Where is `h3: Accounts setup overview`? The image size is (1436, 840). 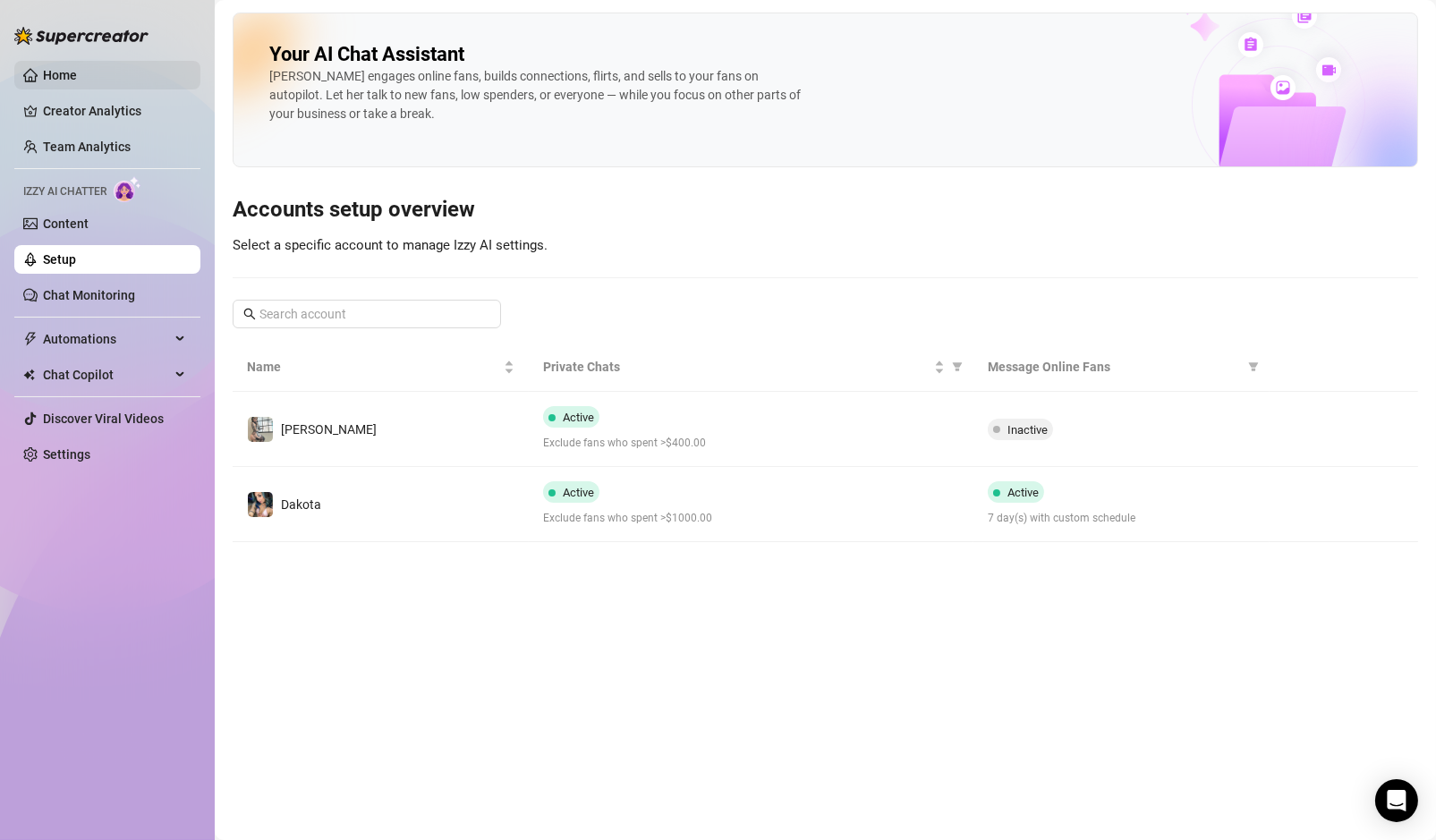 h3: Accounts setup overview is located at coordinates (825, 210).